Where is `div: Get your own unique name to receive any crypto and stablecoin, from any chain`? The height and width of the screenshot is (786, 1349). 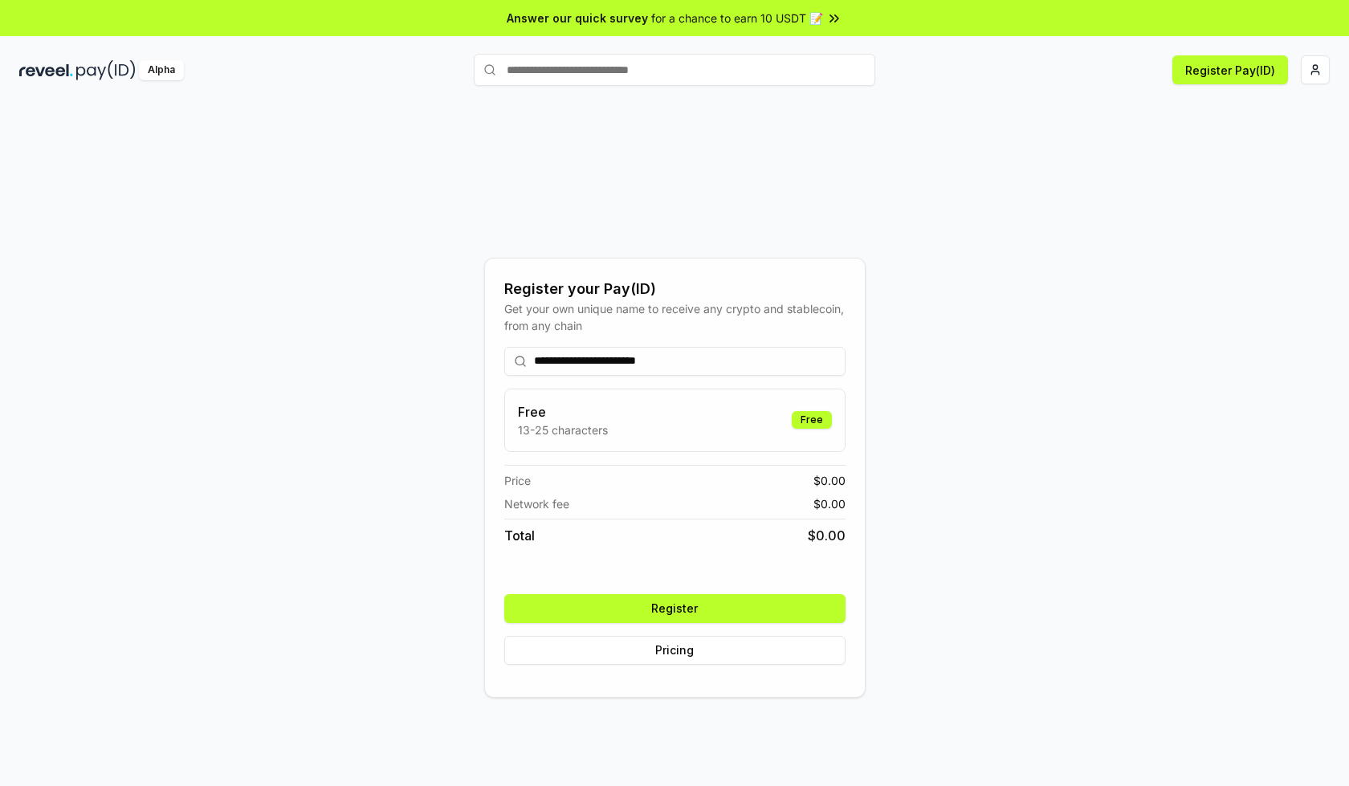 div: Get your own unique name to receive any crypto and stablecoin, from any chain is located at coordinates (674, 317).